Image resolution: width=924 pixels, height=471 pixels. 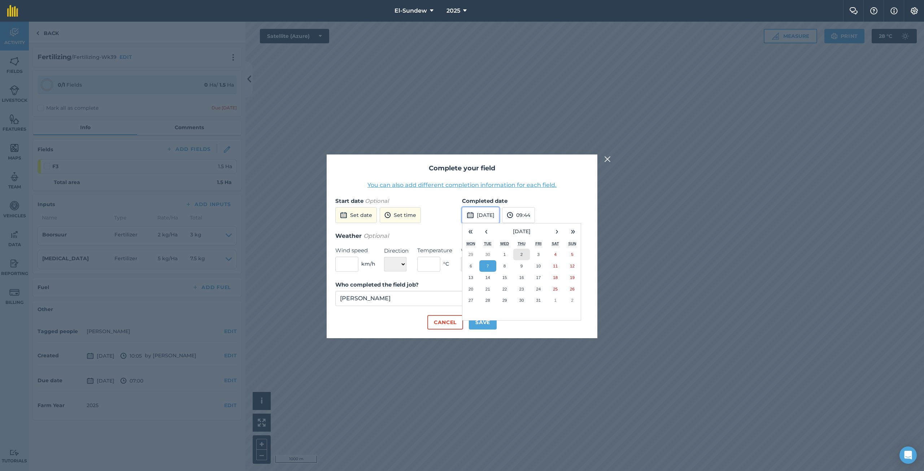 What do you see at coordinates (572, 254) in the screenshot?
I see `abbr: 5 October 2025` at bounding box center [572, 254].